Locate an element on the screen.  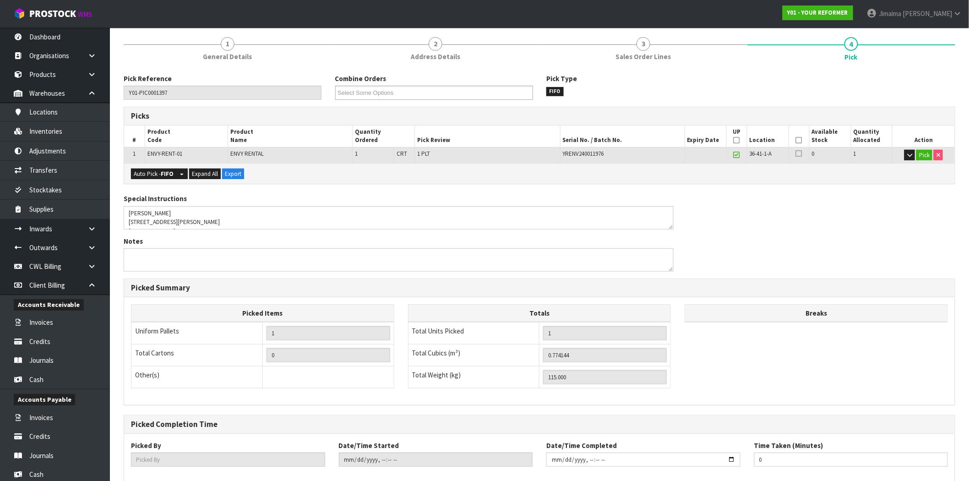
label: Combine Orders is located at coordinates (361, 78).